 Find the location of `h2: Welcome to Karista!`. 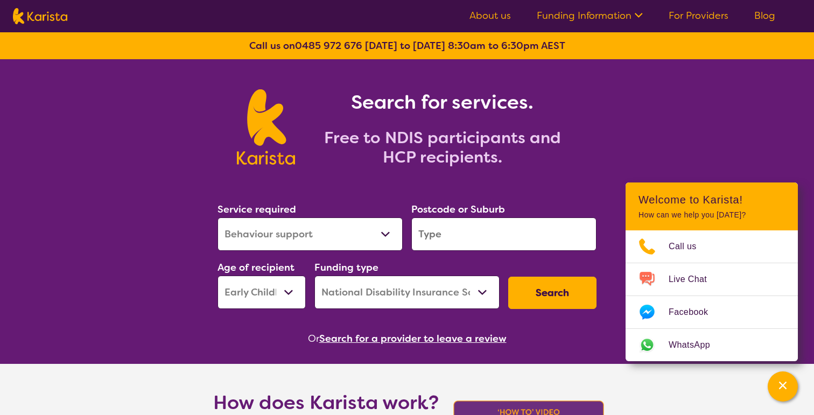

h2: Welcome to Karista! is located at coordinates (712, 200).